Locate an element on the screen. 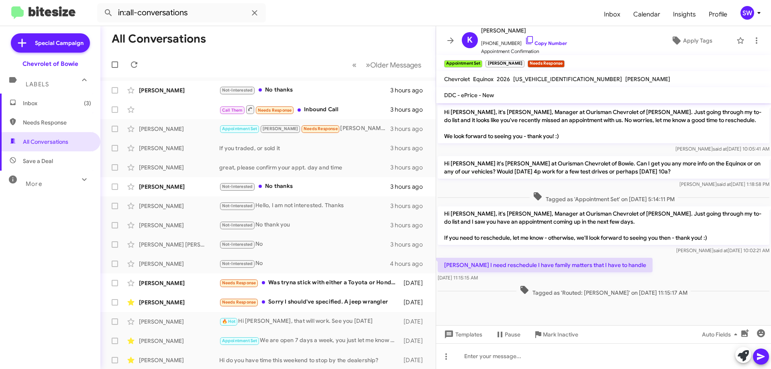 This screenshot has height=369, width=771. span: Calendar is located at coordinates (647, 14).